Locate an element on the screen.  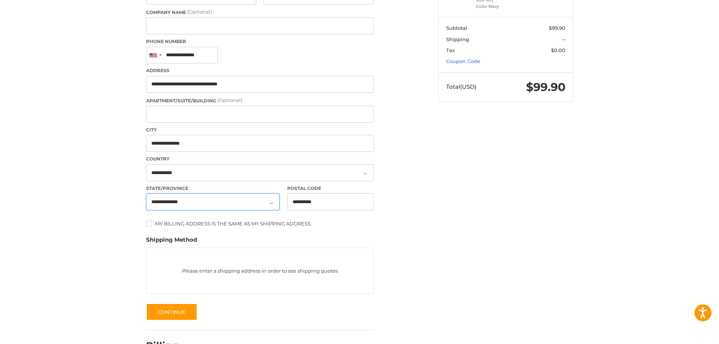
label: Phone Number is located at coordinates (260, 42).